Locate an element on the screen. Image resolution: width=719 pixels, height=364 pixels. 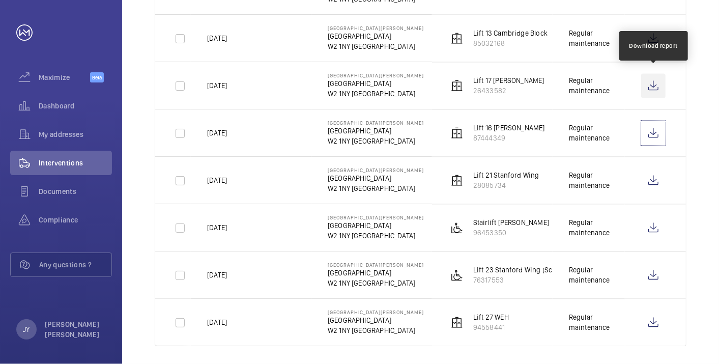
p: JY is located at coordinates (26, 329).